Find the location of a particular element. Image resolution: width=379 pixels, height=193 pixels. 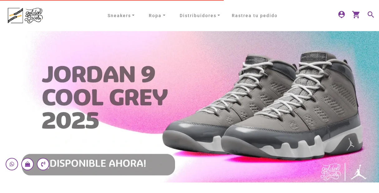

img: logo is located at coordinates (25, 15).